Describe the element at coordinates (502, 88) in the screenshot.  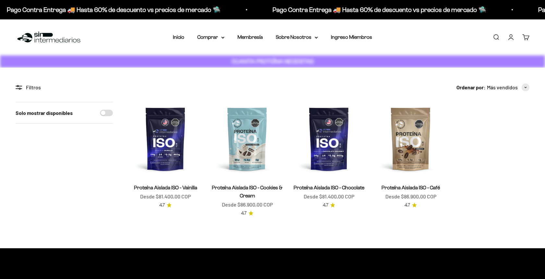
I see `span: Más vendidos` at that location.